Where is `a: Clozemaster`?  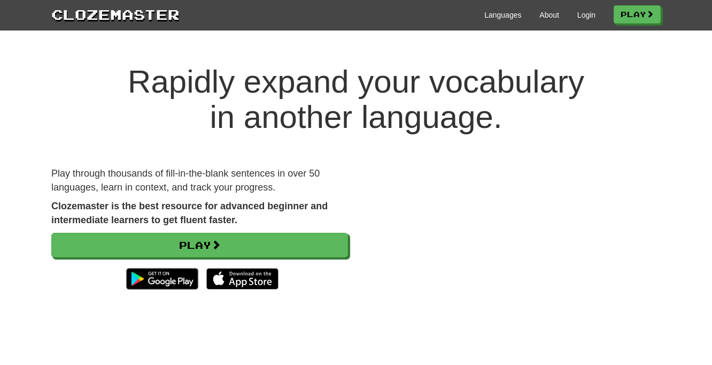
a: Clozemaster is located at coordinates (116, 14).